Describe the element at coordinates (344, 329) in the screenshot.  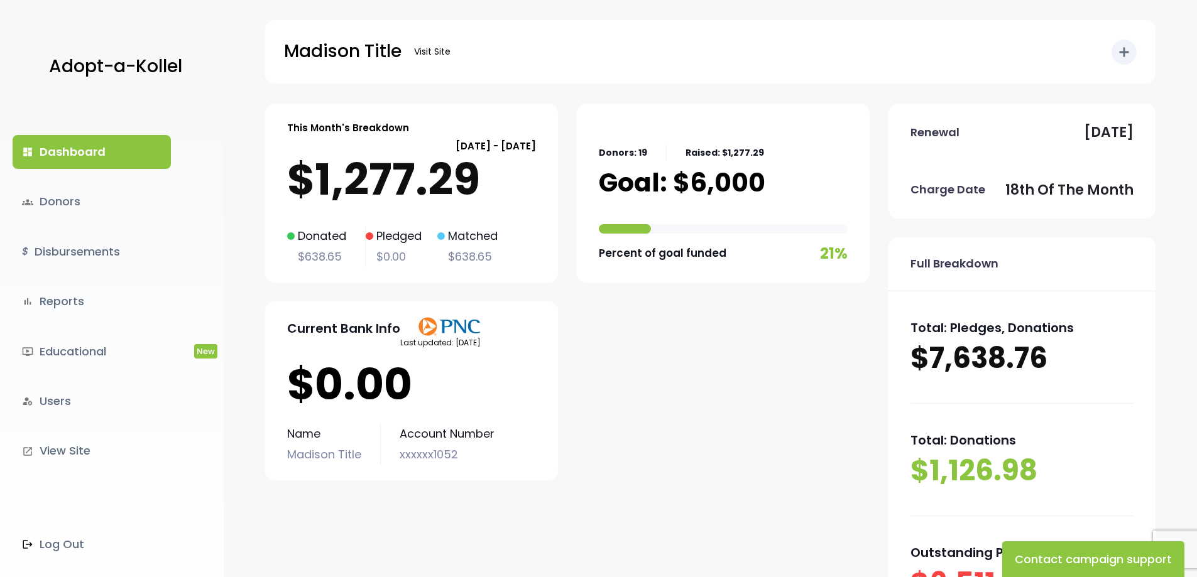
I see `p: Current Bank Info` at that location.